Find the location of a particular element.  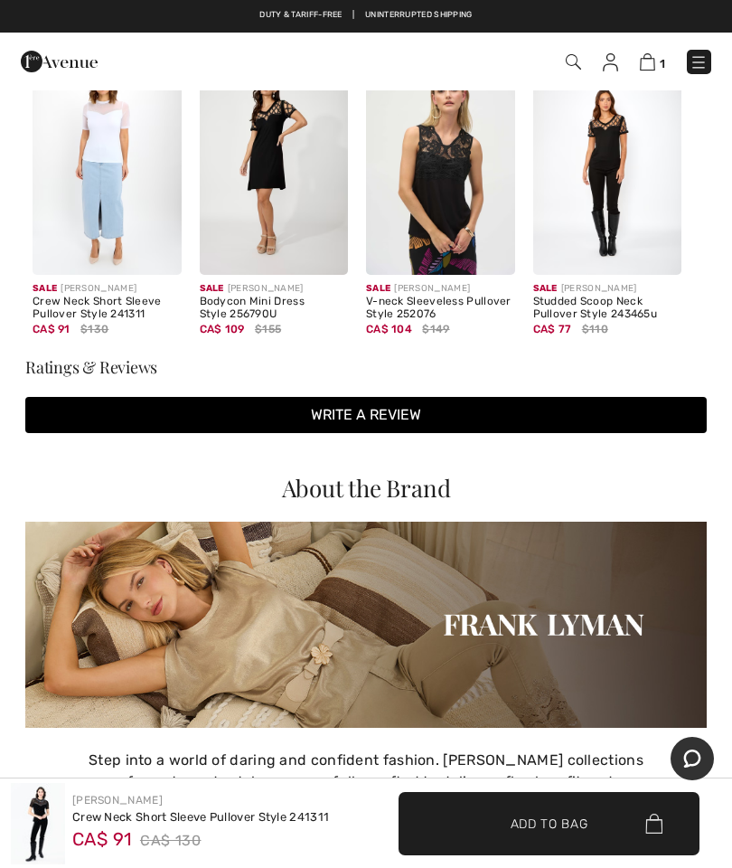

a: Bodycon Mini Dress Style 256790U is located at coordinates (274, 163).